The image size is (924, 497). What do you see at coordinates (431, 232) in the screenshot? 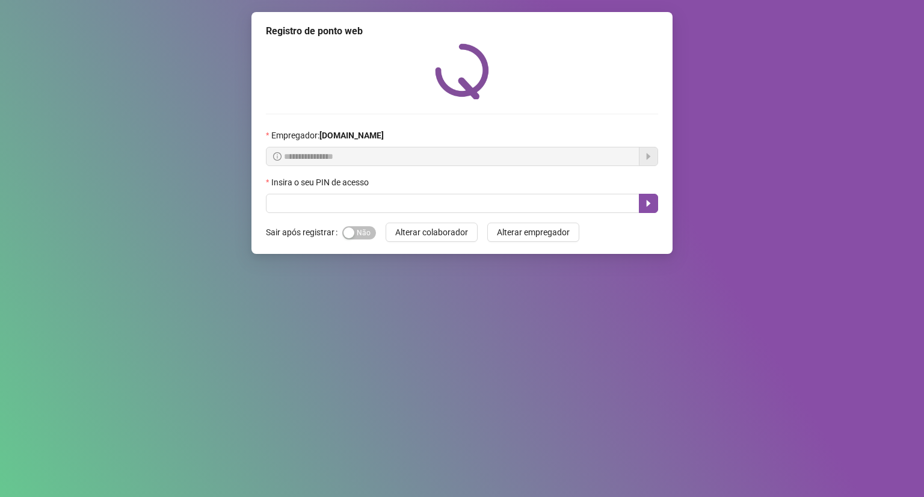
I see `span: Alterar colaborador` at bounding box center [431, 232].